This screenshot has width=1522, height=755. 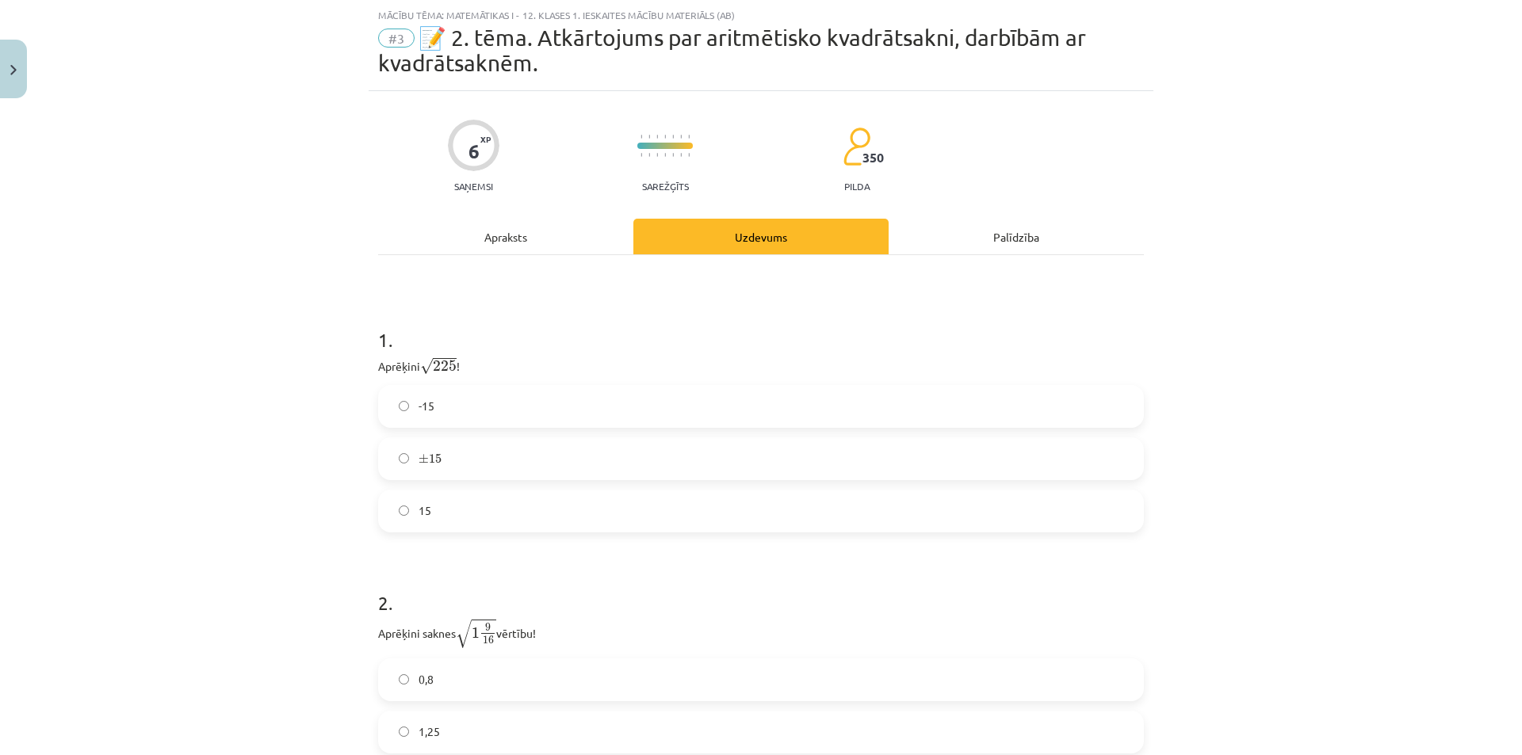 What do you see at coordinates (473, 186) in the screenshot?
I see `p: Saņemsi` at bounding box center [473, 186].